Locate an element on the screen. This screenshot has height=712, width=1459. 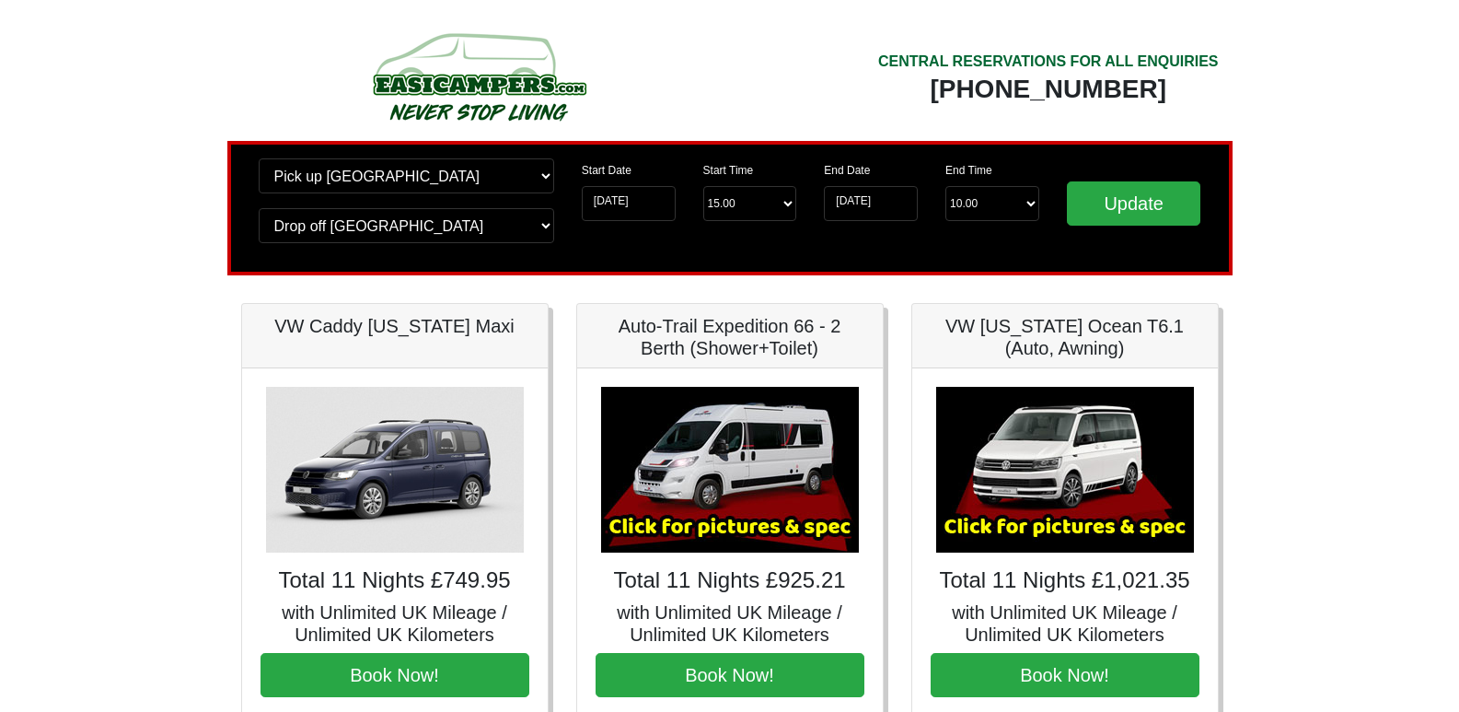
input: Start Date is located at coordinates (629, 203).